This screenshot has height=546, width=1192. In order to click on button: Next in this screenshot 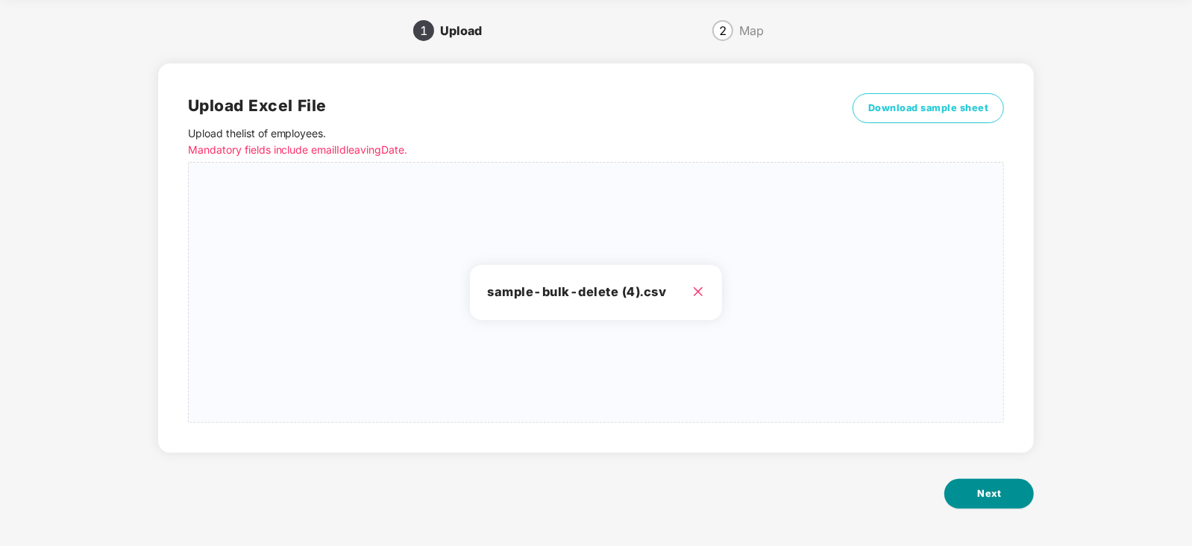, I will do `click(989, 494)`.